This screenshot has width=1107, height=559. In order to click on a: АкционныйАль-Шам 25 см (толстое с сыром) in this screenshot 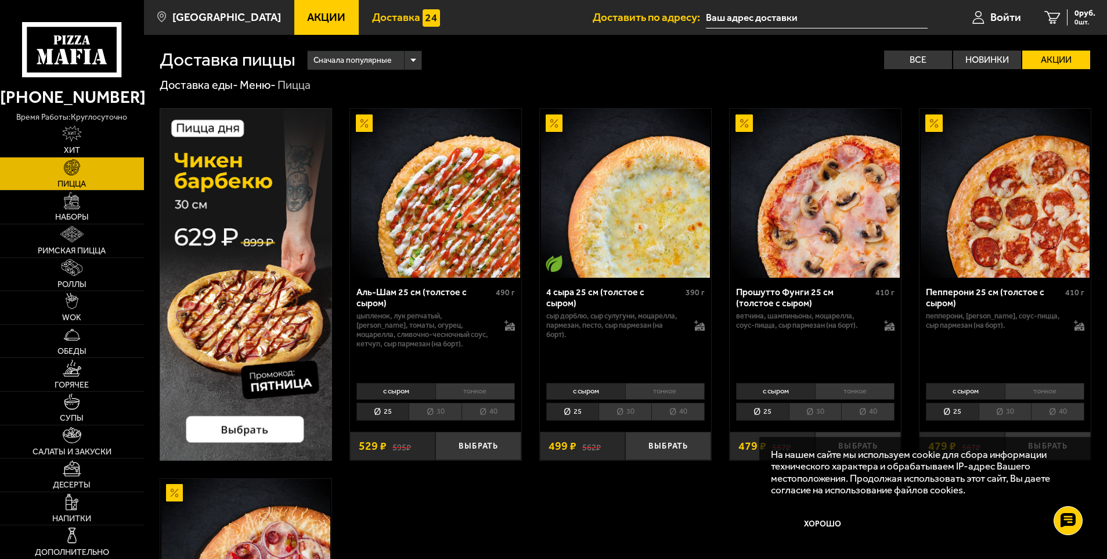, I will do `click(435, 193)`.